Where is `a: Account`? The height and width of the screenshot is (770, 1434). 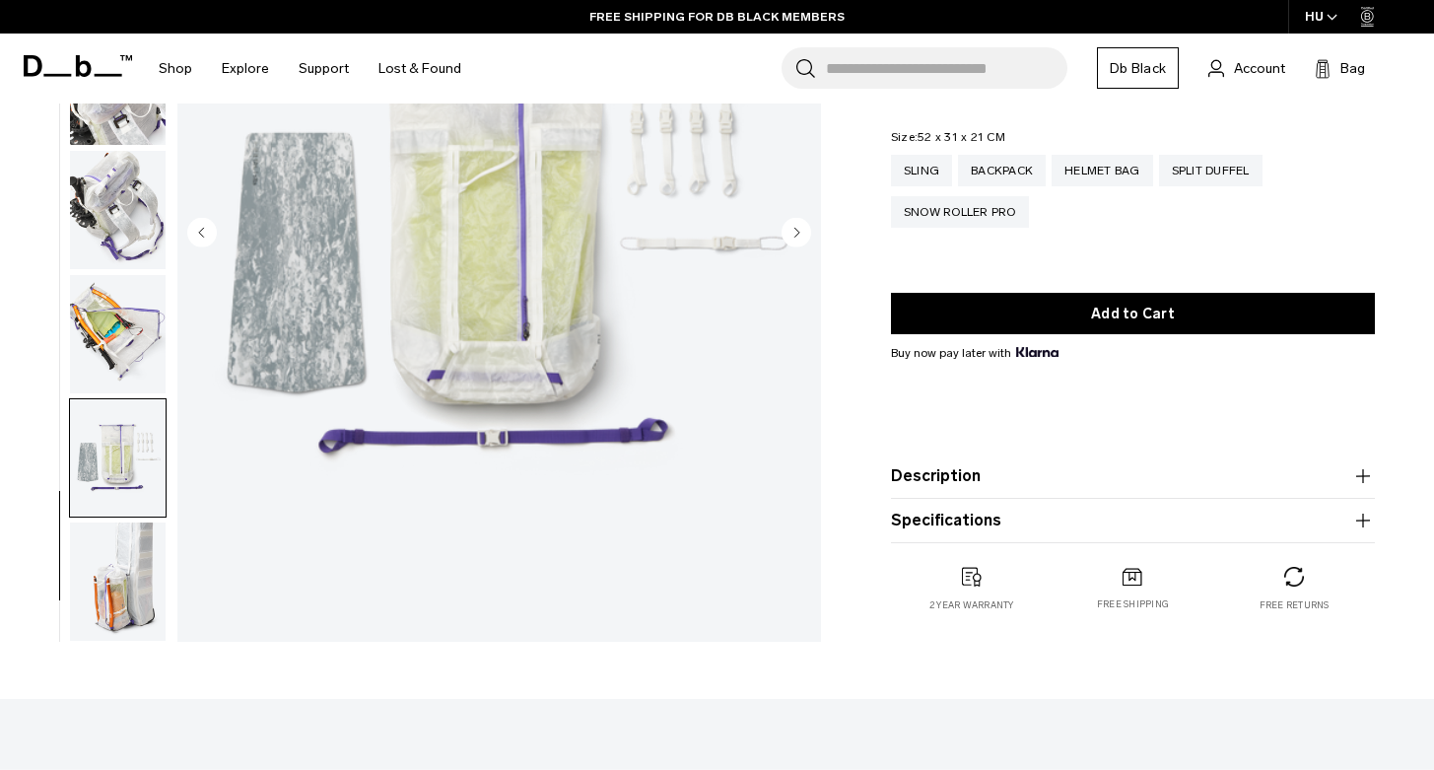 a: Account is located at coordinates (1247, 68).